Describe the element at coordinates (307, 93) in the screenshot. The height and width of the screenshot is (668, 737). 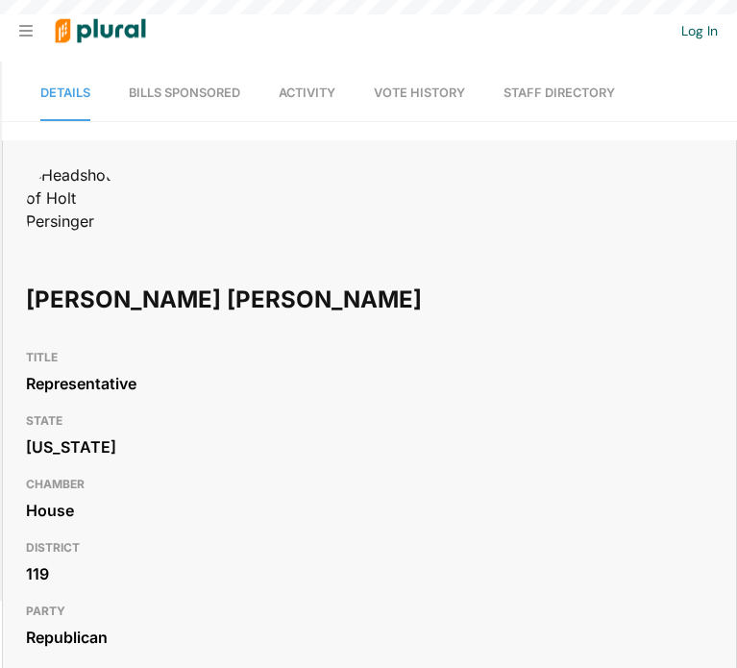
I see `a: Activity` at that location.